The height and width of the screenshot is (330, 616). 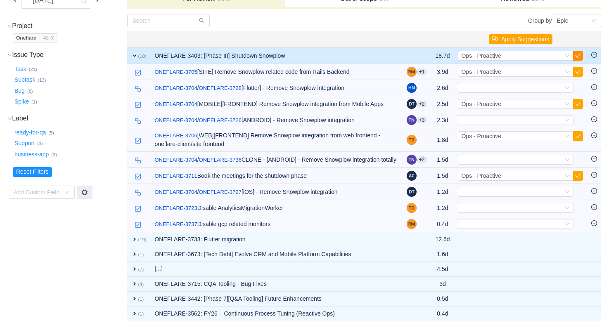 What do you see at coordinates (442, 208) in the screenshot?
I see `td: 1.2d` at bounding box center [442, 208].